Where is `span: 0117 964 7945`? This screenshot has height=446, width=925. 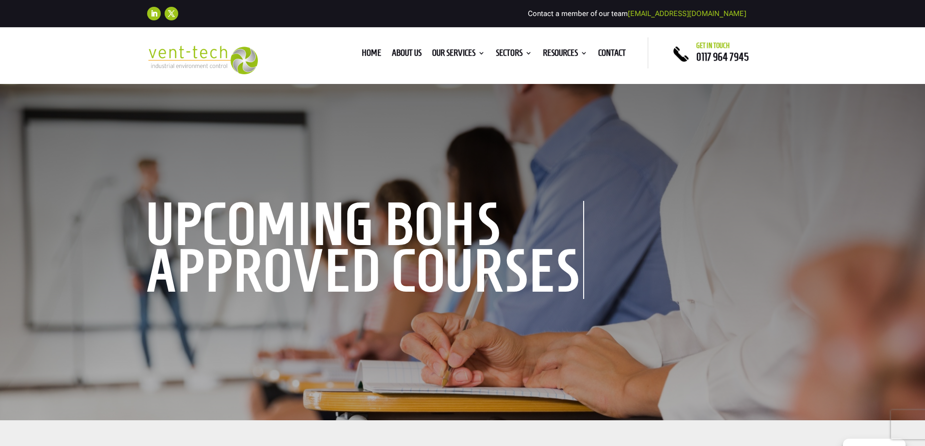 span: 0117 964 7945 is located at coordinates (723, 57).